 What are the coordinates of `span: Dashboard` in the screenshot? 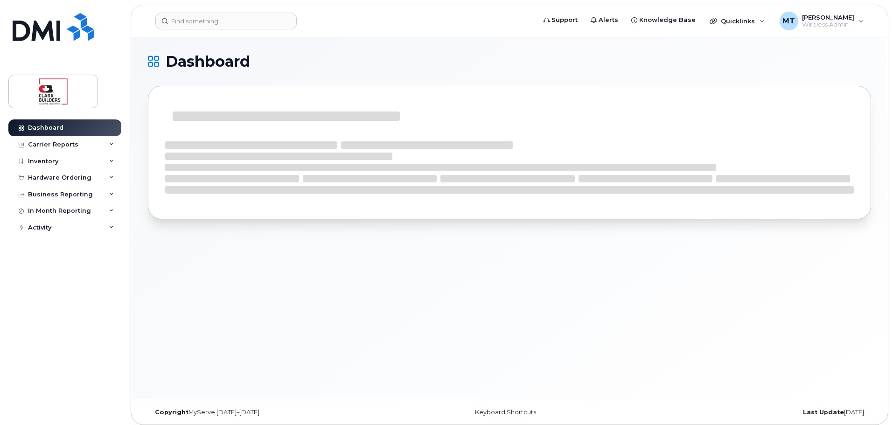 It's located at (208, 62).